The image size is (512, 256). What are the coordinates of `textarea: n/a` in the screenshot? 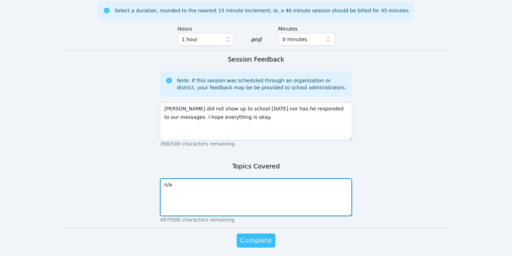 It's located at (255, 197).